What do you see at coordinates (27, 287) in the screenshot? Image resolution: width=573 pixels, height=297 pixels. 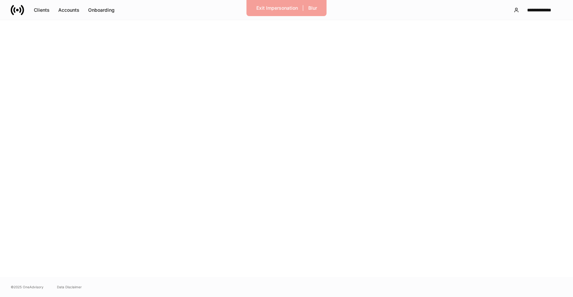 I see `span: © 2025 OneAdvisory` at bounding box center [27, 287].